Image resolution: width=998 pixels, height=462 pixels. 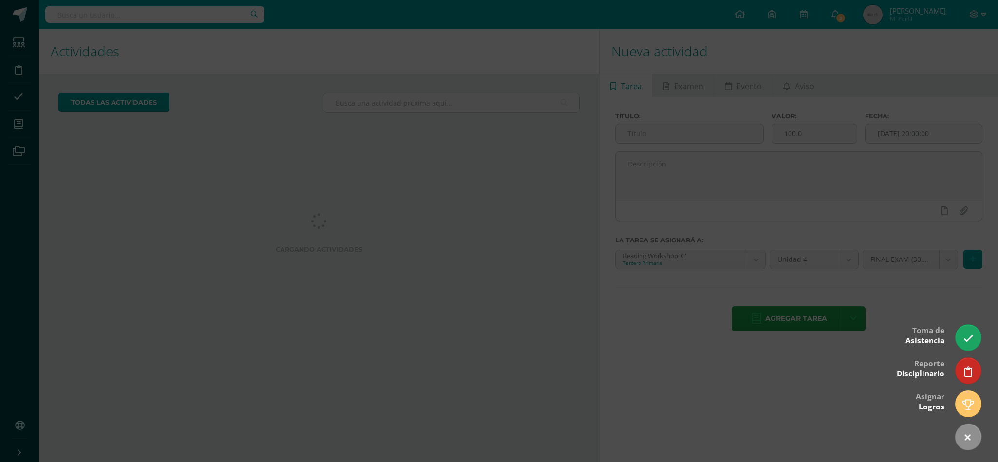 What do you see at coordinates (920, 374) in the screenshot?
I see `span: Disciplinario` at bounding box center [920, 374].